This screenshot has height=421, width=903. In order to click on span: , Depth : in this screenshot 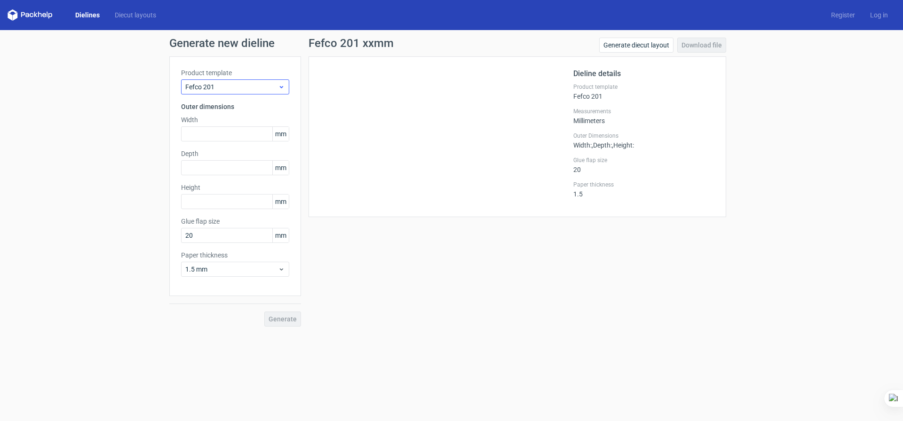, I will do `click(601, 145)`.